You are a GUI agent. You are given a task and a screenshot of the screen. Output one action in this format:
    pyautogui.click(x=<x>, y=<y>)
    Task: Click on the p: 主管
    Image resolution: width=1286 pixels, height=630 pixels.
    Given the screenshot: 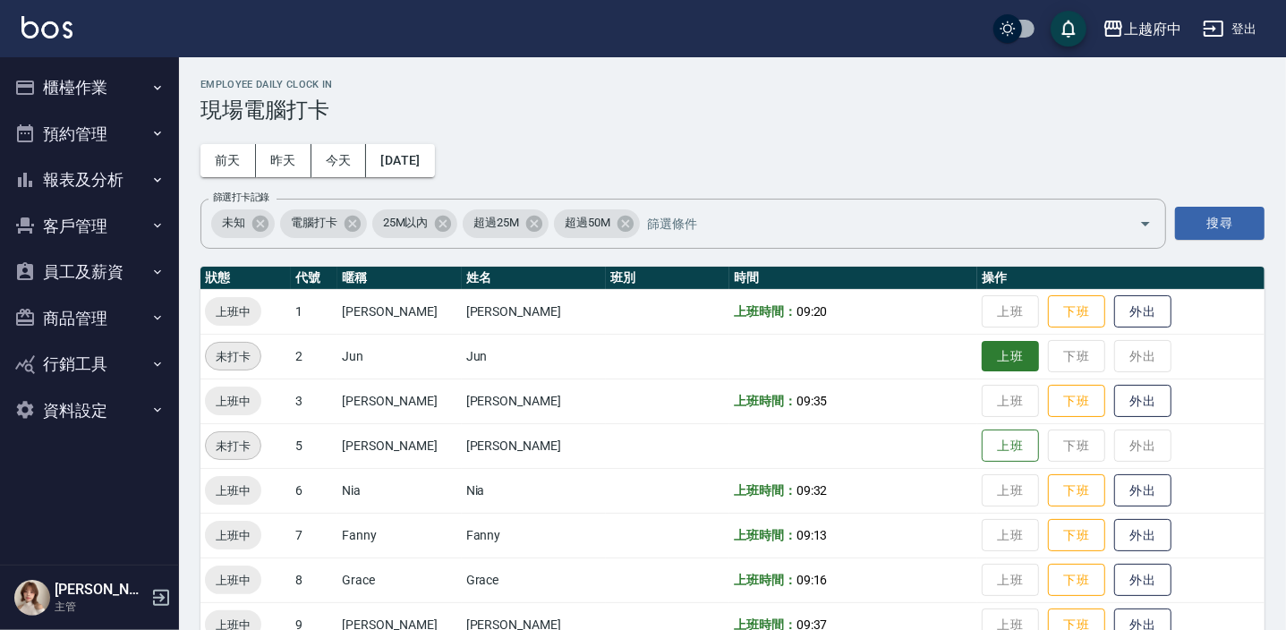 What is the action you would take?
    pyautogui.click(x=100, y=607)
    